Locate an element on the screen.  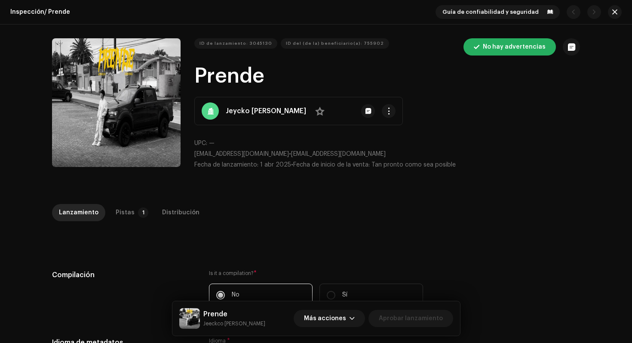
span: Fecha de inicio de la venta: is located at coordinates (331, 165).